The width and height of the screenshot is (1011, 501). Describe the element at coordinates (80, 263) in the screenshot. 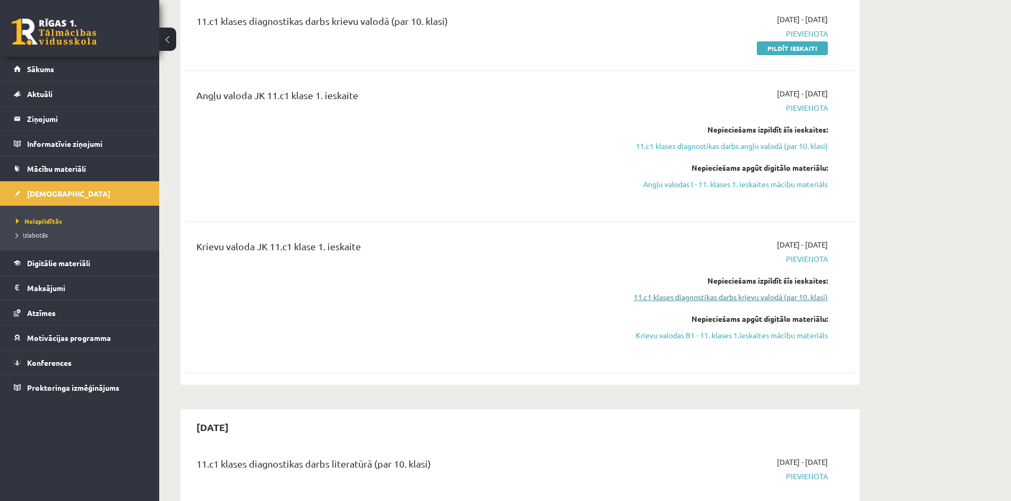

I see `a: Digitālie materiāli` at that location.